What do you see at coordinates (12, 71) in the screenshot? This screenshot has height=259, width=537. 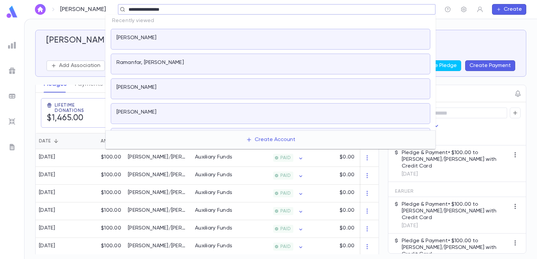 I see `img: campaigns_grey.99e729a5f7ee94e3726e6486bddda8f1.svg` at bounding box center [12, 71].